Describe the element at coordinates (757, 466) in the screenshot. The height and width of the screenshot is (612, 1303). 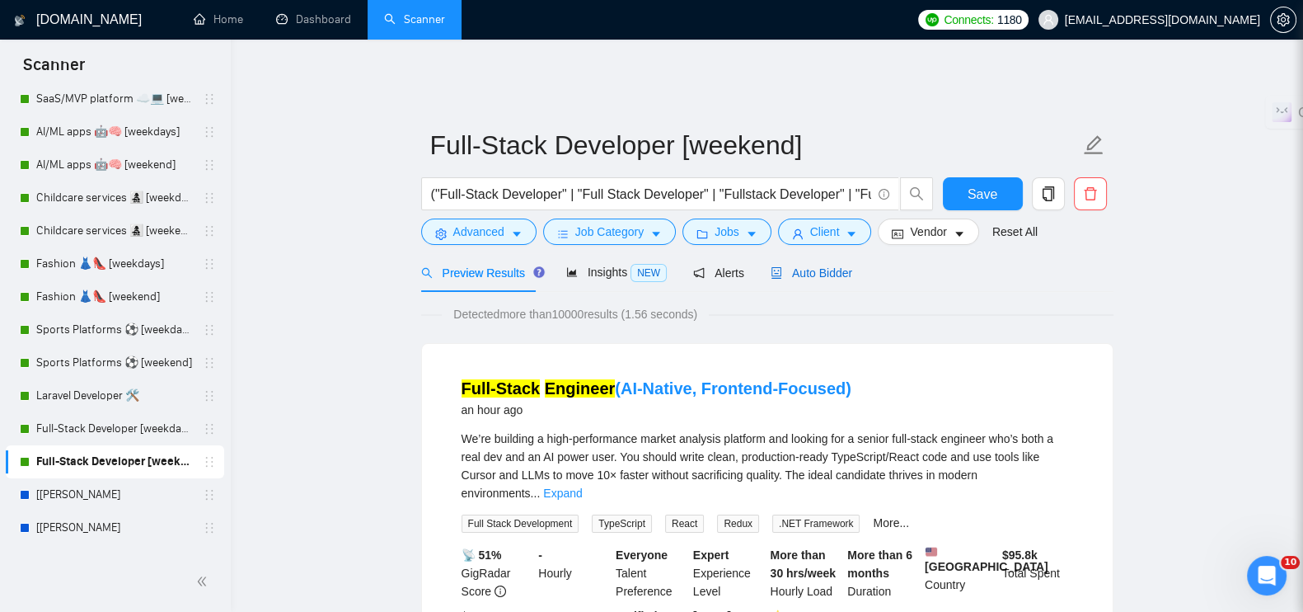
I see `span: We’re building a high-performance market analysis platform and looking for a senior full-stack en...` at that location.